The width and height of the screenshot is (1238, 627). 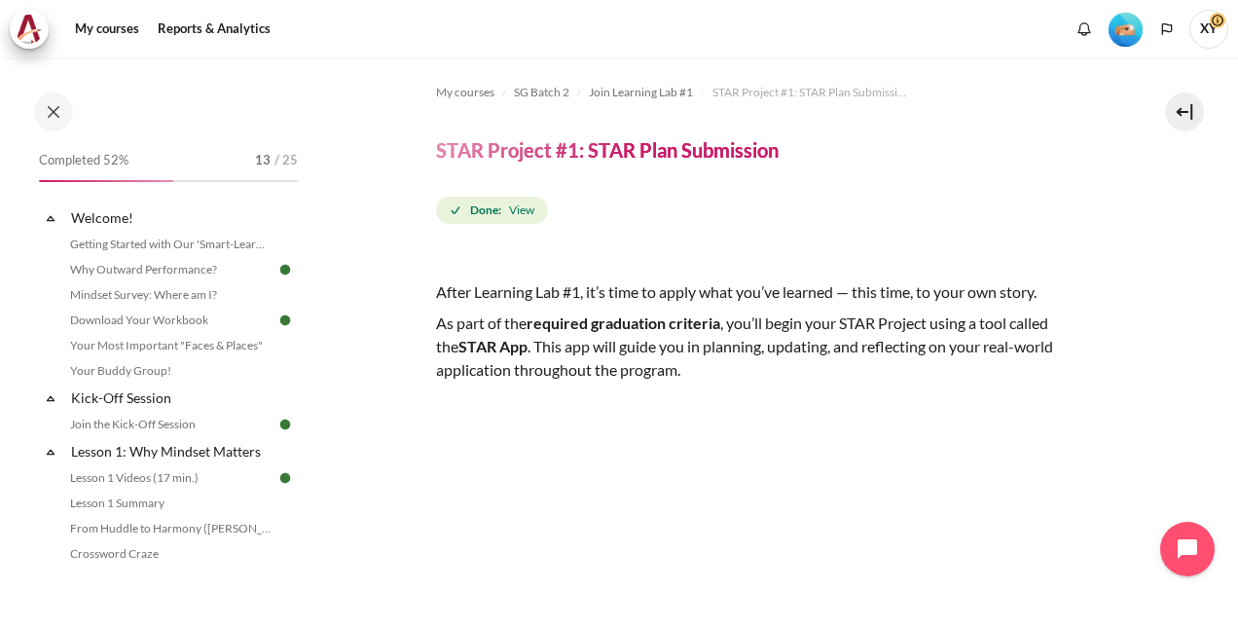 What do you see at coordinates (172, 450) in the screenshot?
I see `a: Lesson 1: Why Mindset Matters` at bounding box center [172, 450].